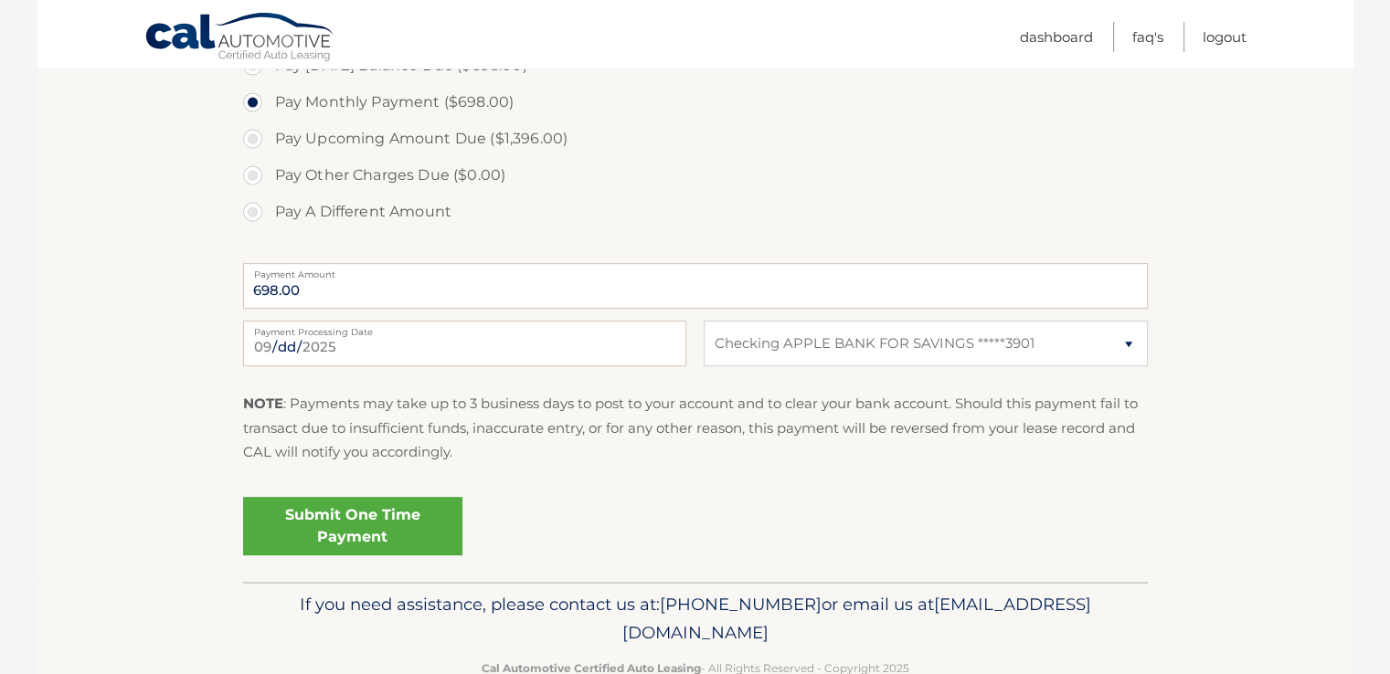  Describe the element at coordinates (1225, 37) in the screenshot. I see `a: Logout` at that location.